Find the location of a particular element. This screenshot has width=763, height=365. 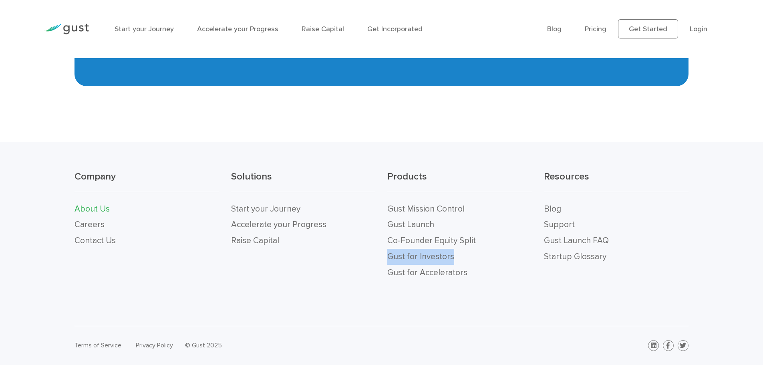

a: Privacy Policy is located at coordinates (154, 345).